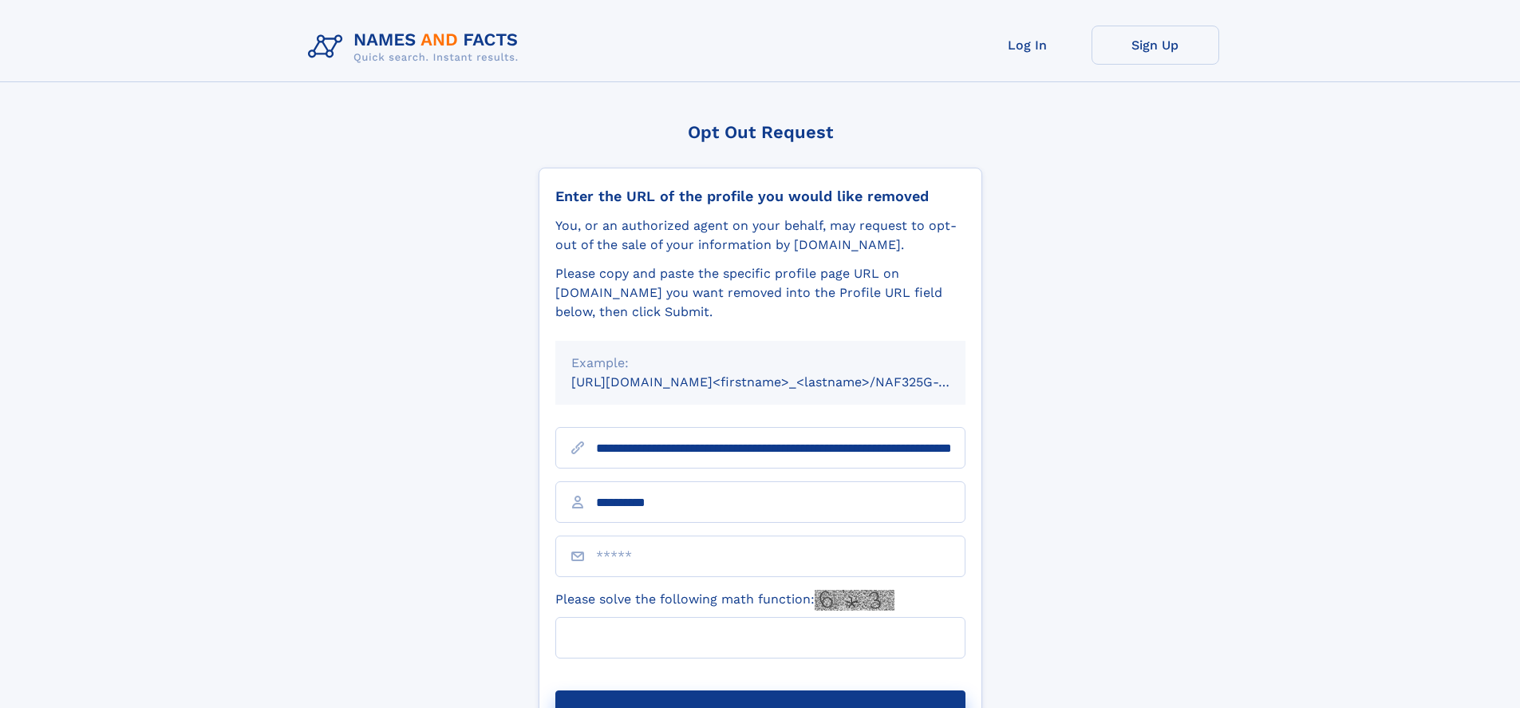 The width and height of the screenshot is (1520, 708). What do you see at coordinates (1028, 45) in the screenshot?
I see `a: Log In` at bounding box center [1028, 45].